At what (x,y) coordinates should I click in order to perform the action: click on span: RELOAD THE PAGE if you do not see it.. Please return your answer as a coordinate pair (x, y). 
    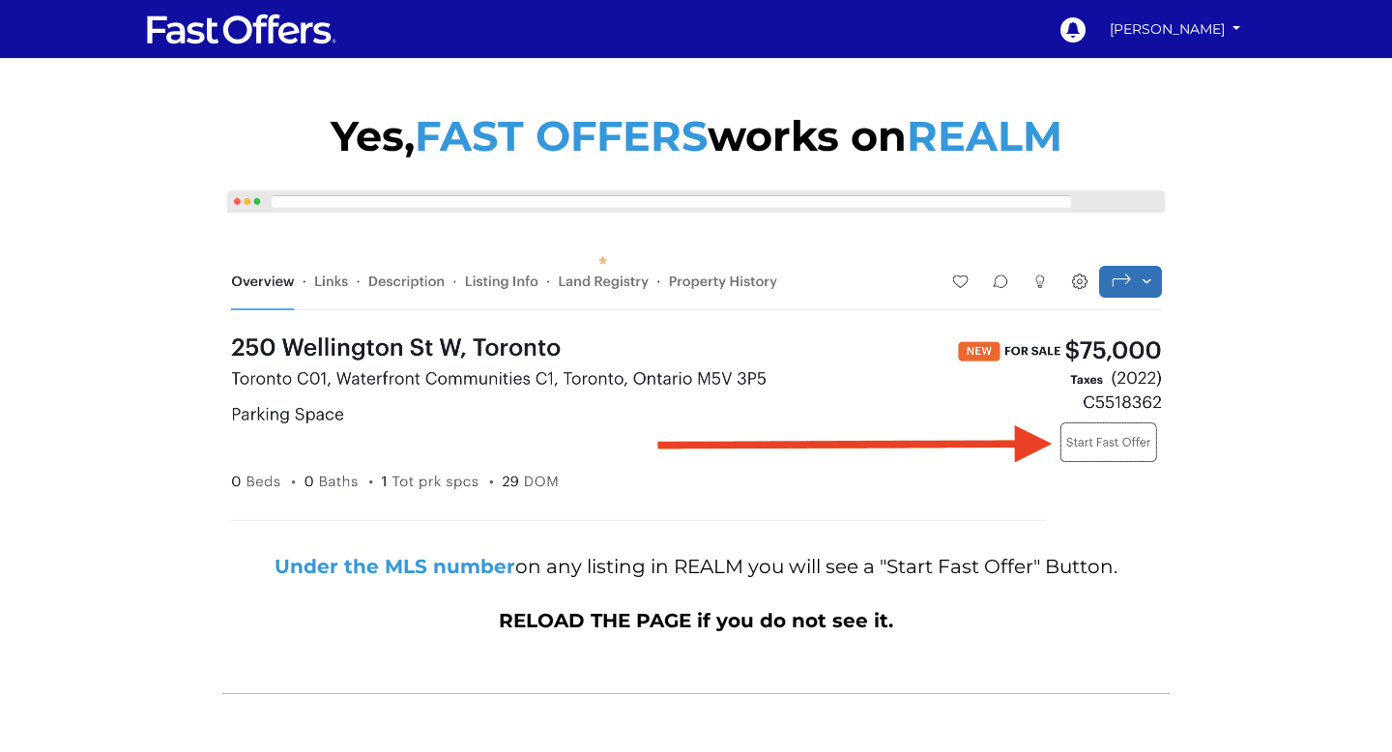
    Looking at the image, I should click on (696, 621).